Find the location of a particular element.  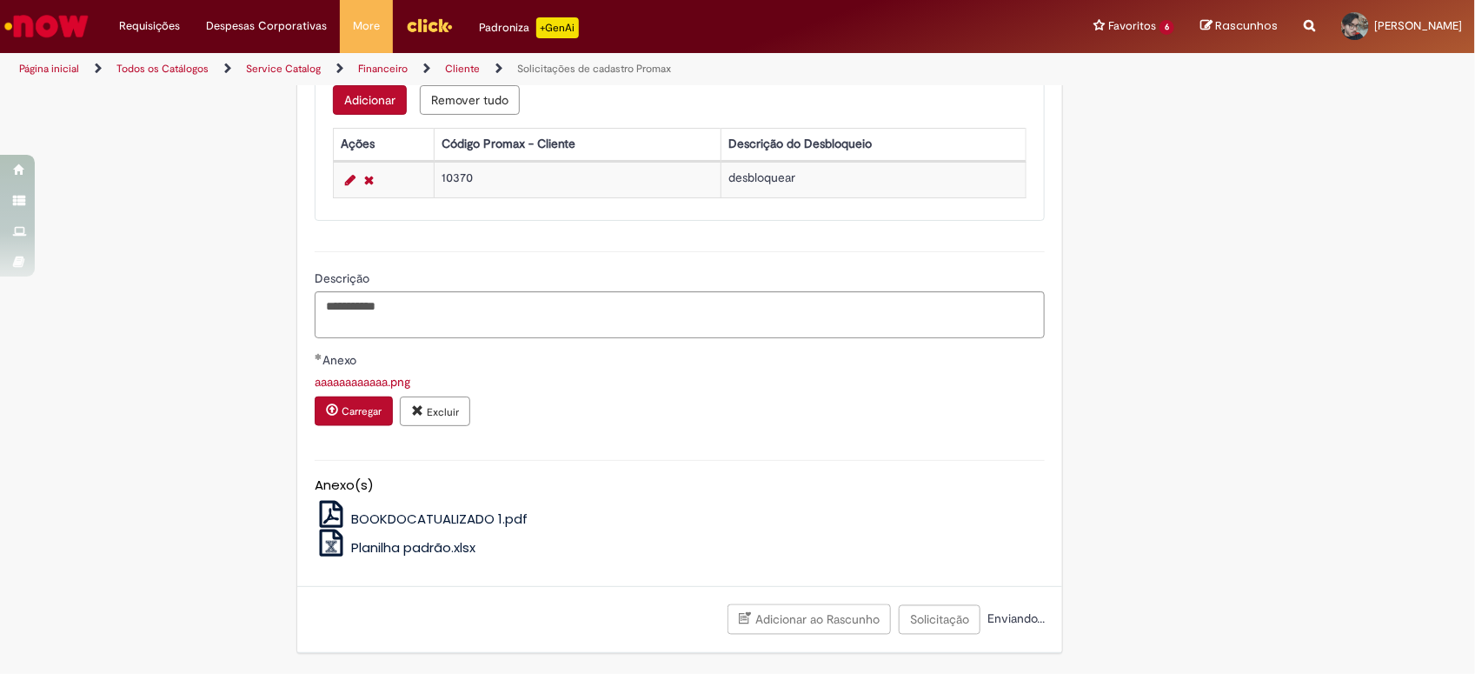

small: Carregar is located at coordinates (362, 412).